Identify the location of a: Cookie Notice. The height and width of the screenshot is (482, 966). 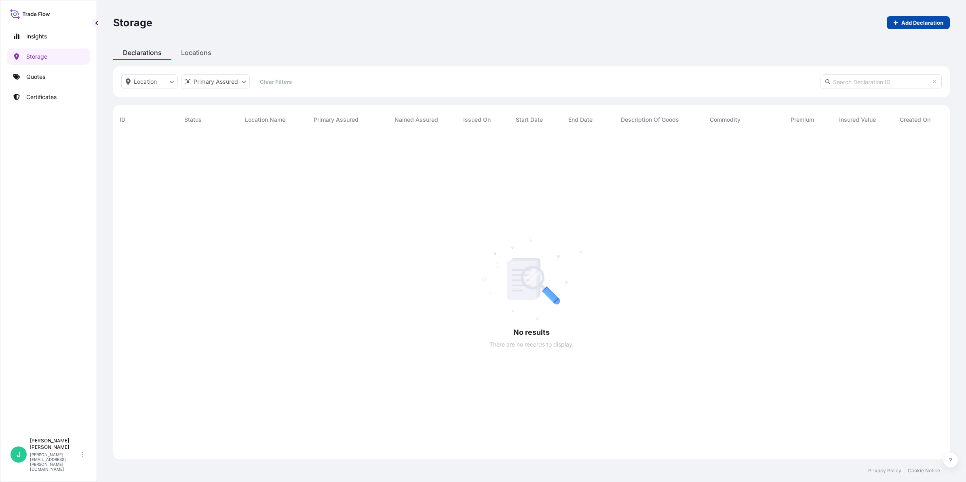
(924, 470).